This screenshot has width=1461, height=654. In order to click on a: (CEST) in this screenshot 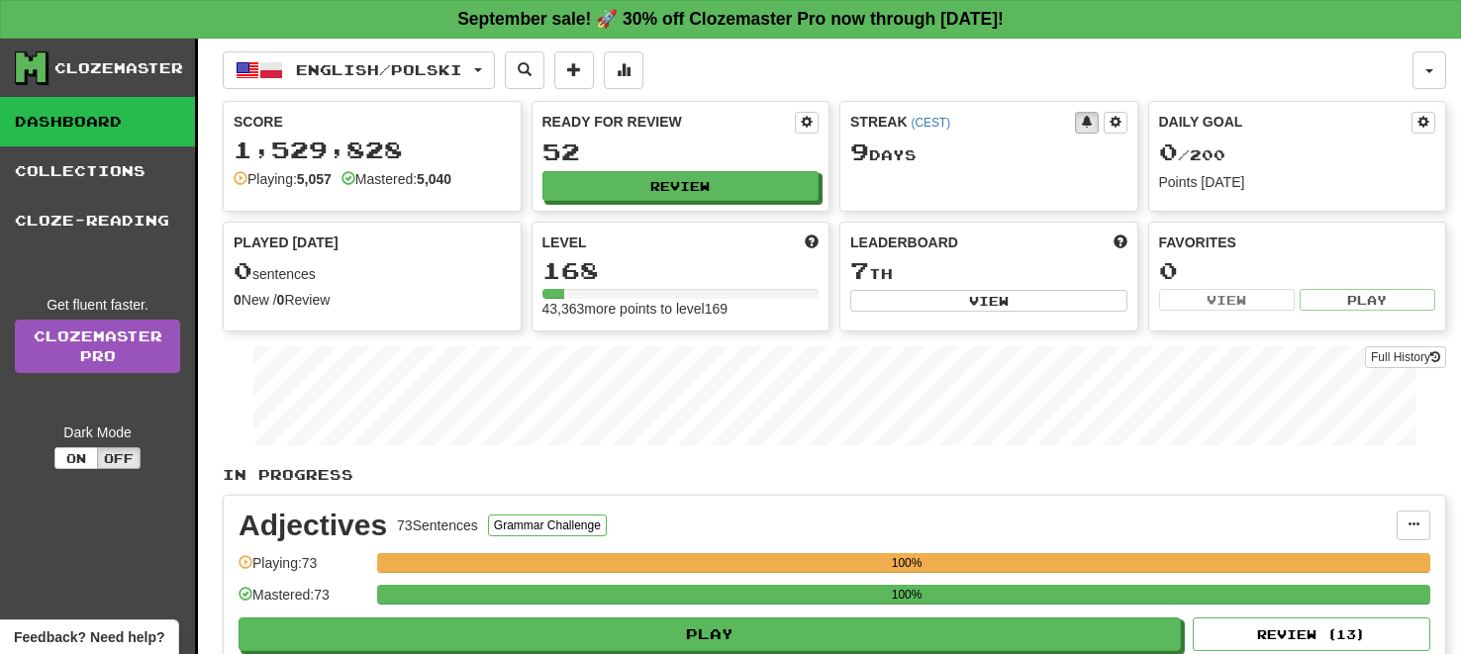, I will do `click(930, 123)`.